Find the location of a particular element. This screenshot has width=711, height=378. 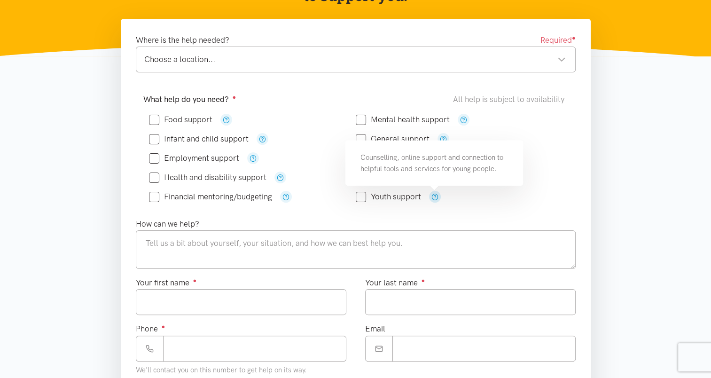

label: Youth support is located at coordinates (388, 196).